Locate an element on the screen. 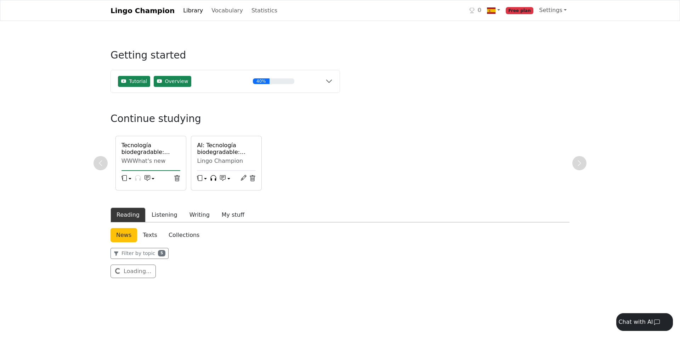 Image resolution: width=680 pixels, height=338 pixels. button: Filter by topic5 is located at coordinates (140, 253).